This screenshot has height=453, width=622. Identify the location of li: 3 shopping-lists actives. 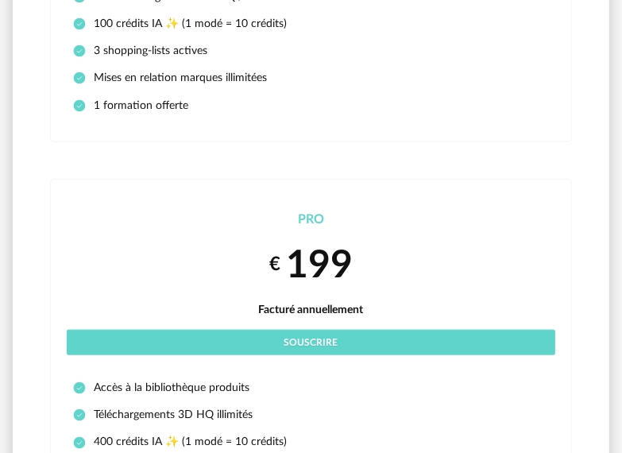
(311, 51).